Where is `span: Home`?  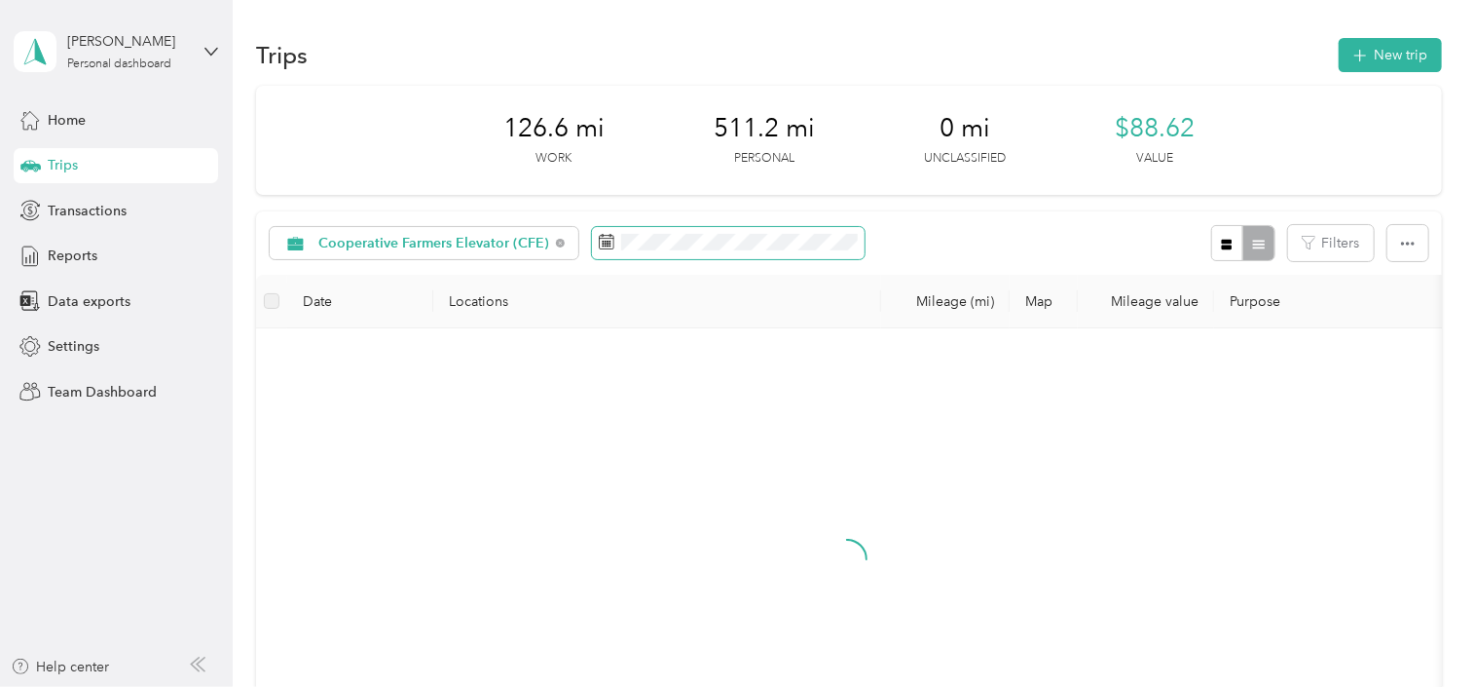 span: Home is located at coordinates (66, 120).